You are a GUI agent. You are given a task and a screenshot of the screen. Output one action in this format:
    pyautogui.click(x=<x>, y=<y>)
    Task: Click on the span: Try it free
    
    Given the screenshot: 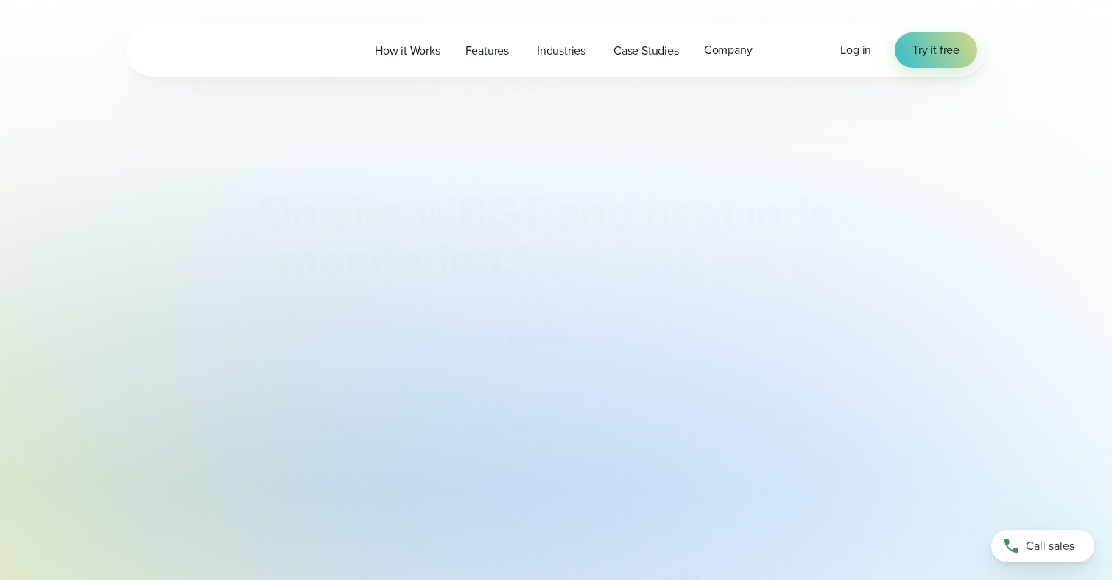 What is the action you would take?
    pyautogui.click(x=936, y=50)
    